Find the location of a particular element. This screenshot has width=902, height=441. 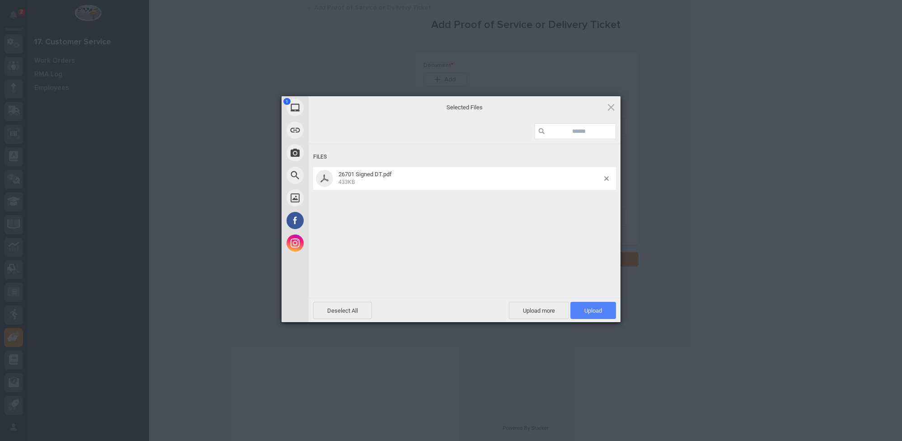

span: Deselect All is located at coordinates (343, 310).